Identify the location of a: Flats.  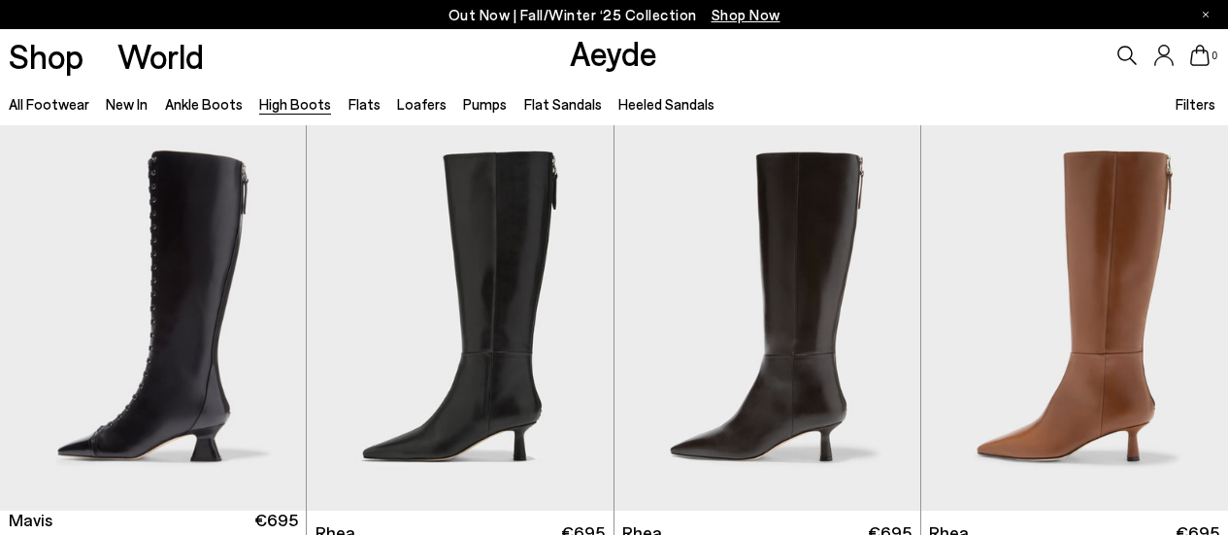
(364, 104).